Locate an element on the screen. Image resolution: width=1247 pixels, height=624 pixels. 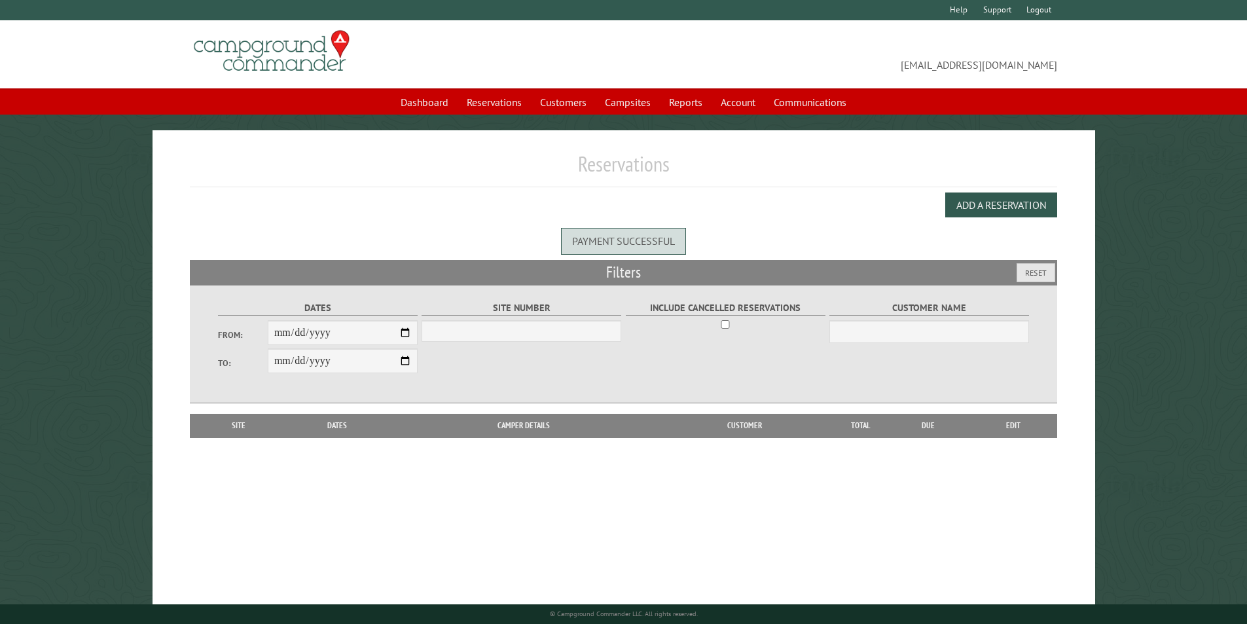
label: To: is located at coordinates (243, 363).